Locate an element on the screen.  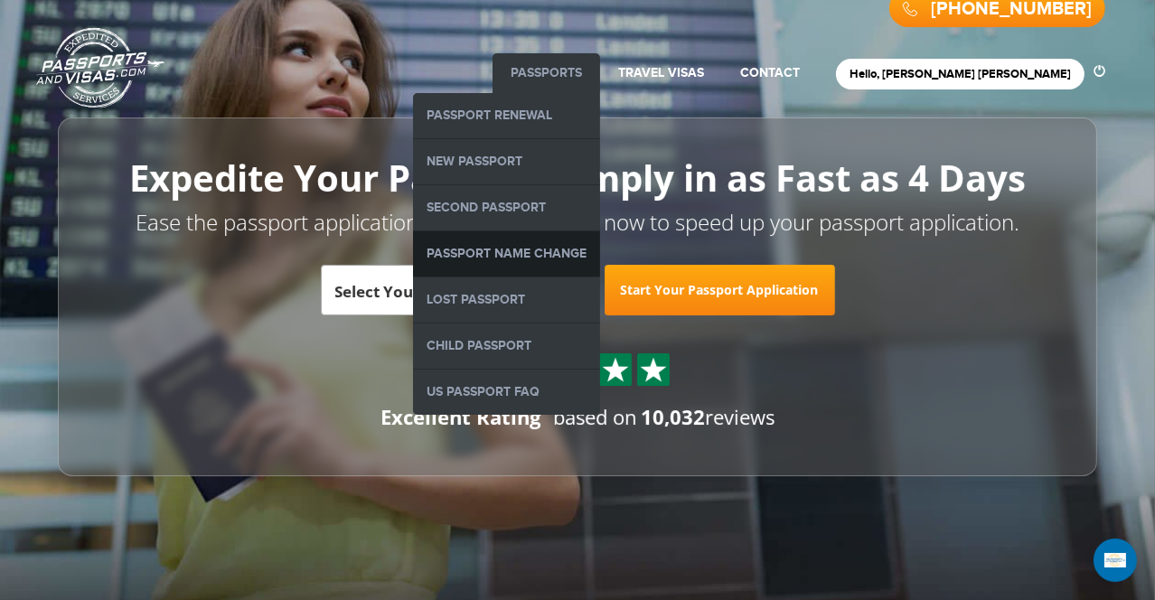
a: Child Passport is located at coordinates (506, 346).